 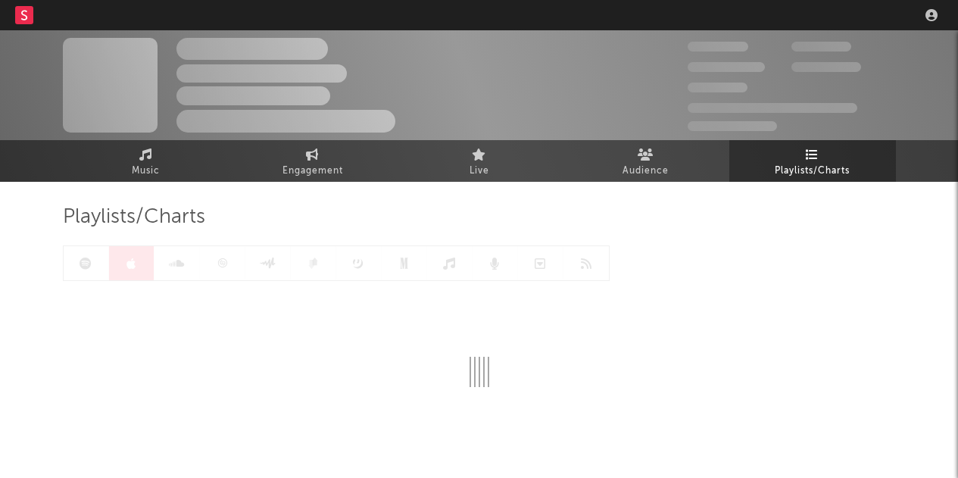 I want to click on a: Live, so click(x=480, y=161).